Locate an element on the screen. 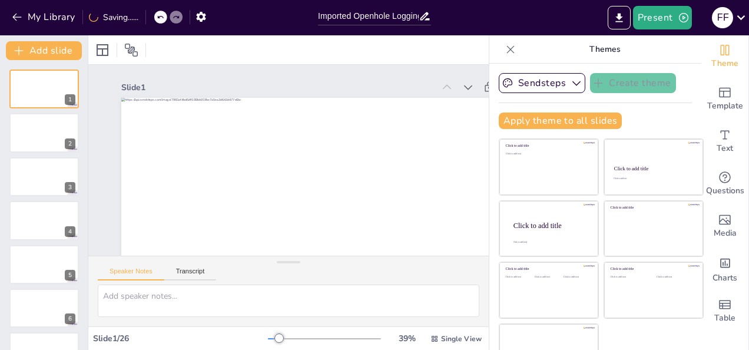 The height and width of the screenshot is (350, 749). span: Theme is located at coordinates (725, 64).